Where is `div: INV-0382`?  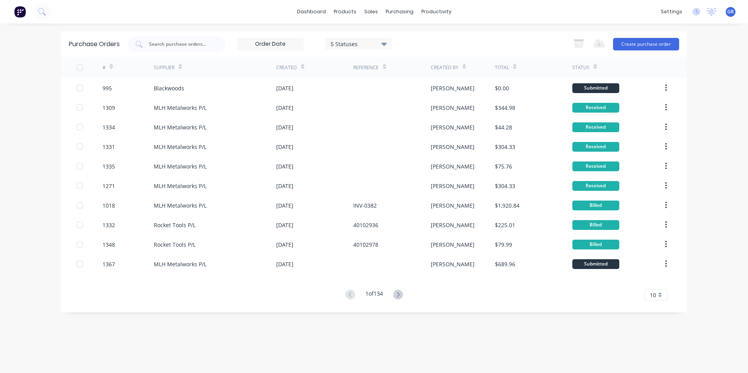
div: INV-0382 is located at coordinates (365, 205).